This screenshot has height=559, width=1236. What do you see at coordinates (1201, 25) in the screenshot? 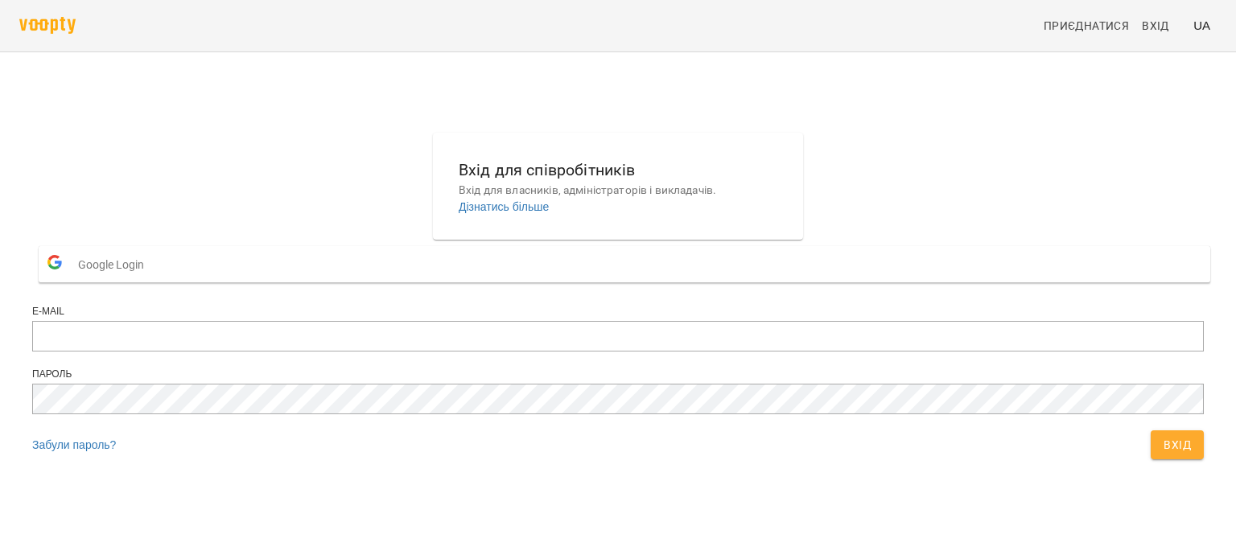
I see `button: UA` at bounding box center [1201, 25].